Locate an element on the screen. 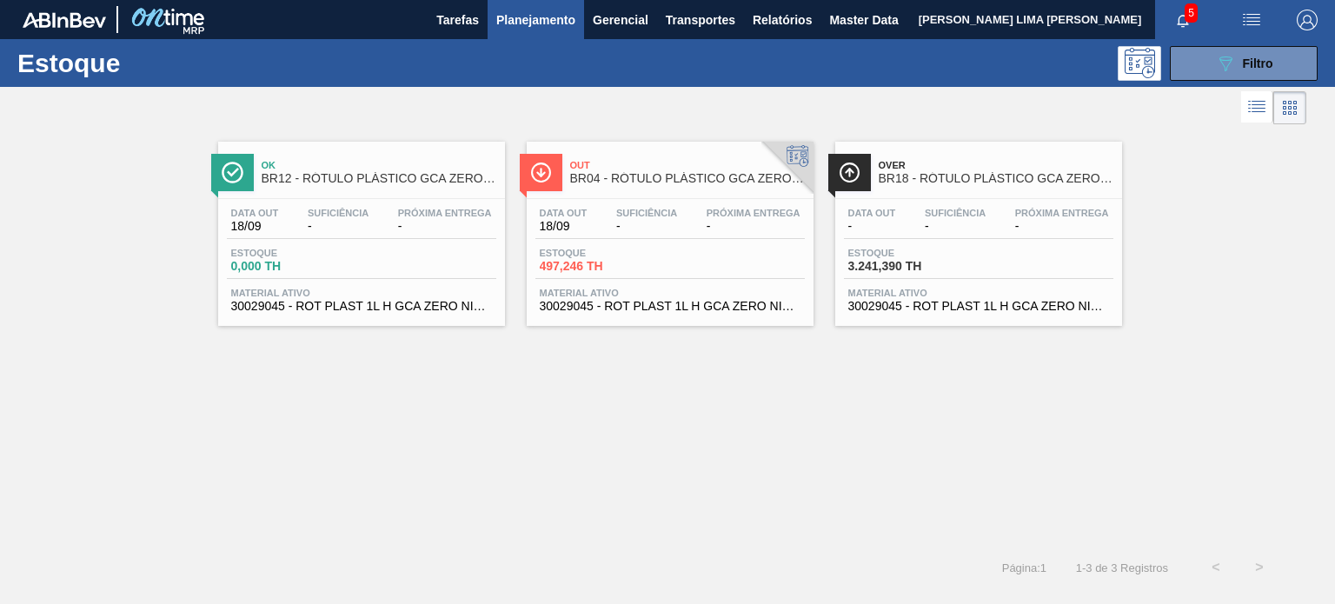  span: BR04 - RÓTULO PLÁSTICO GCA ZERO 1L H is located at coordinates (687, 178).